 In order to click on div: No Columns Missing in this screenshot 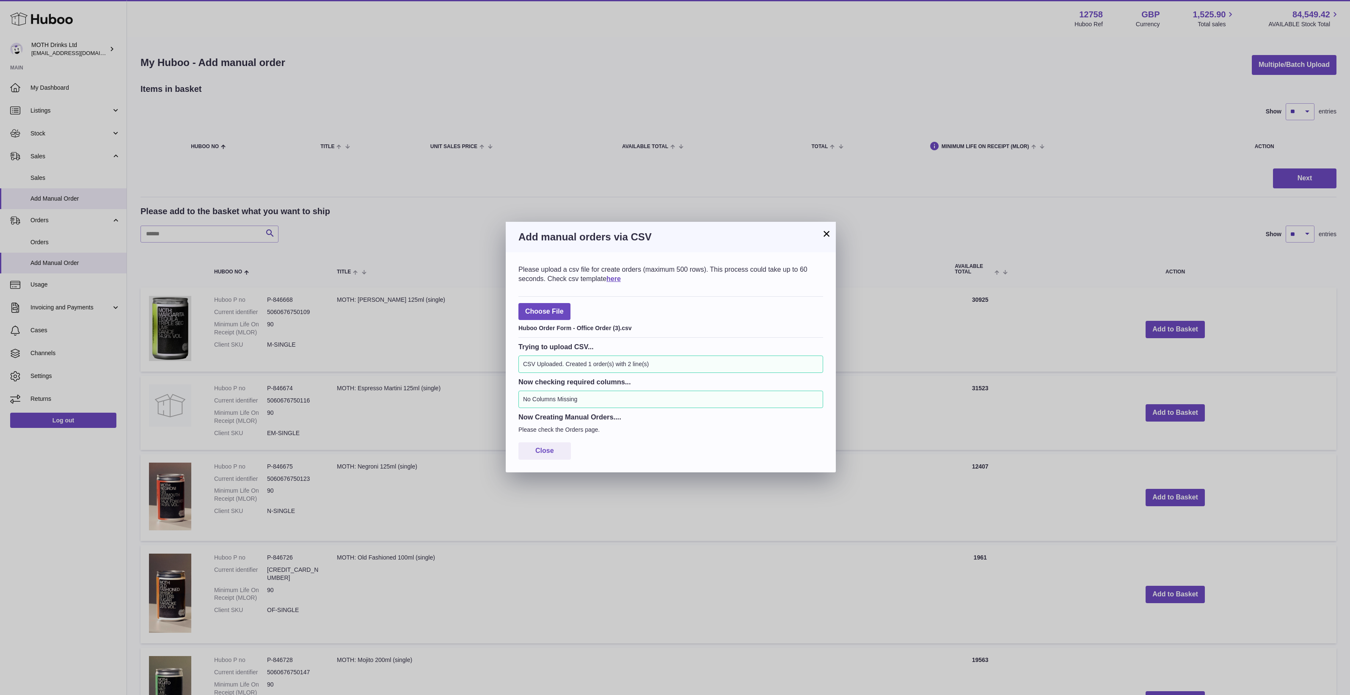, I will do `click(671, 399)`.